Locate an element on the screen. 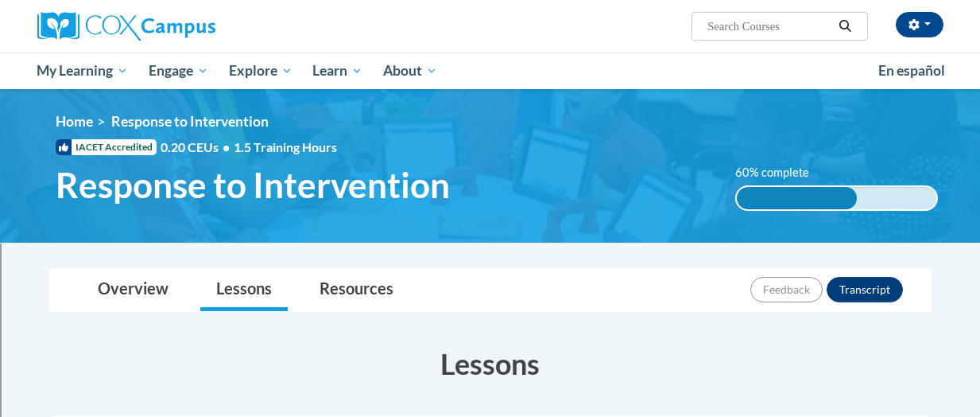 The width and height of the screenshot is (980, 417). span: 1.5 Training Hours is located at coordinates (285, 146).